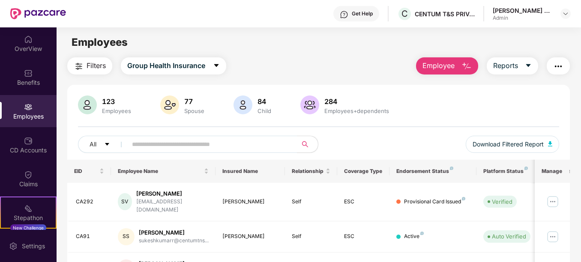 This screenshot has width=581, height=262. Describe the element at coordinates (90, 237) in the screenshot. I see `div: CA91` at that location.